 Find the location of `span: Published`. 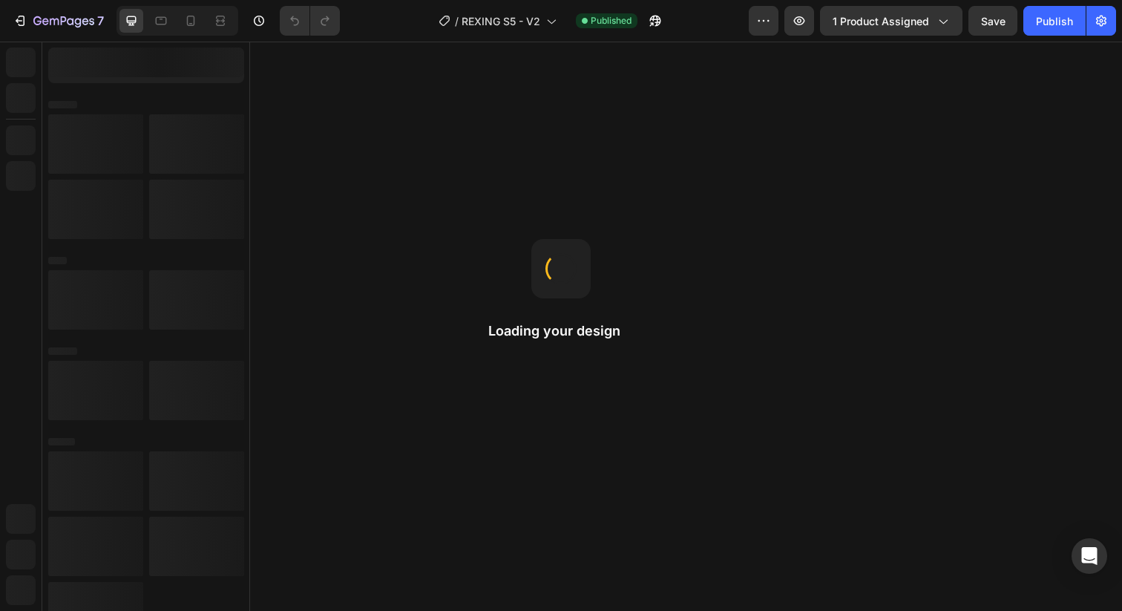

span: Published is located at coordinates (611, 21).